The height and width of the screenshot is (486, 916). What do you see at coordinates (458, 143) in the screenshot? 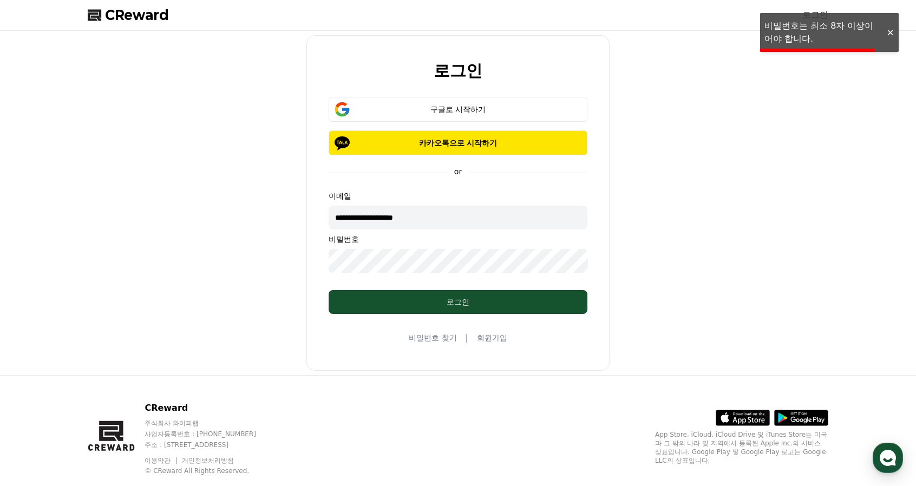
I see `p: 카카오톡으로 시작하기` at bounding box center [458, 143].